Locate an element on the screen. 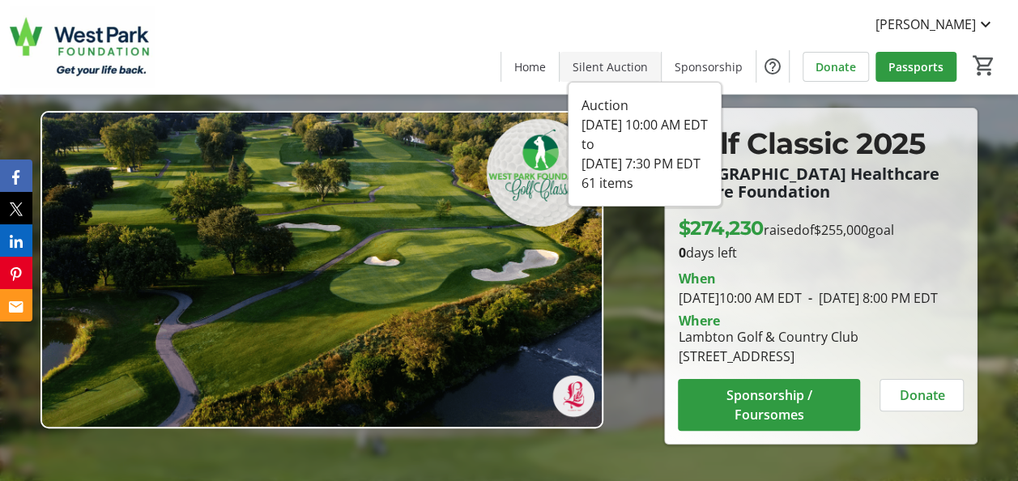 This screenshot has height=481, width=1018. img: Campaign CTA Media Photo is located at coordinates (322, 269).